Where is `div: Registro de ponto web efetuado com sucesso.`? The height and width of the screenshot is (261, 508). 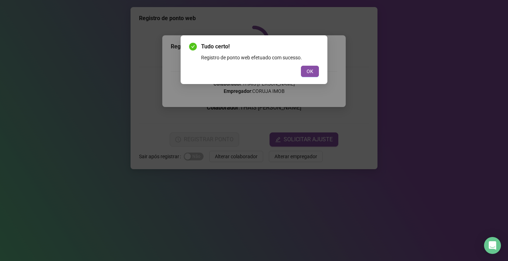
div: Registro de ponto web efetuado com sucesso. is located at coordinates (260, 57).